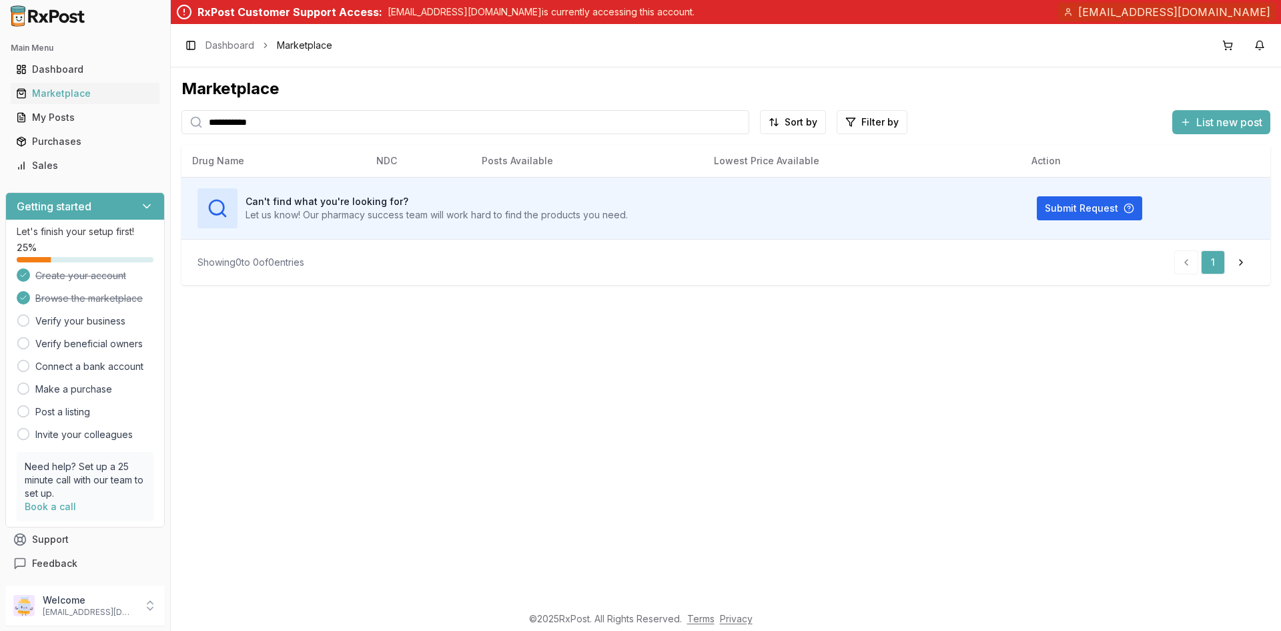  Describe the element at coordinates (85, 141) in the screenshot. I see `div: Purchases` at that location.